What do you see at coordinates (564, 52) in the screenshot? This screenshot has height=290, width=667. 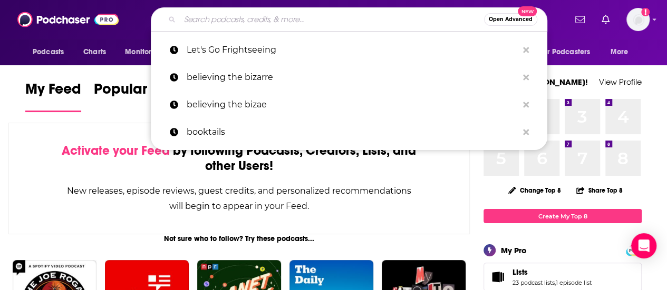 I see `span: For Podcasters` at bounding box center [564, 52].